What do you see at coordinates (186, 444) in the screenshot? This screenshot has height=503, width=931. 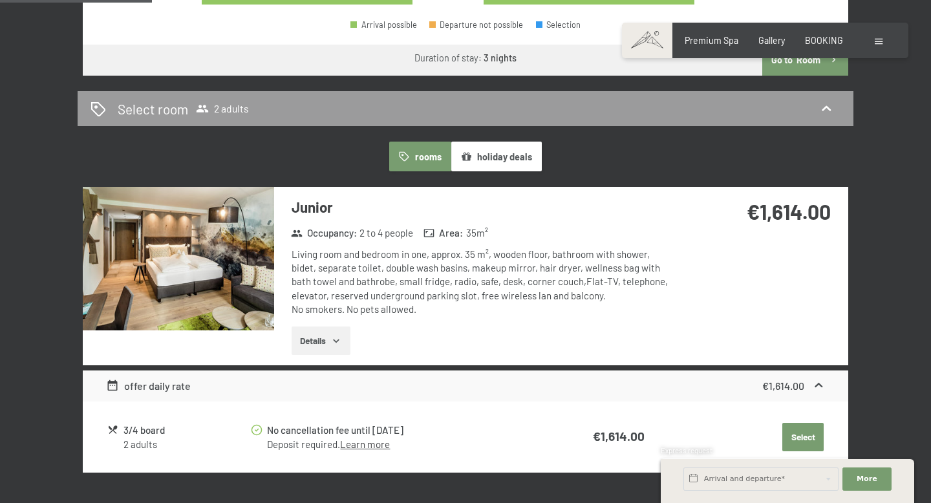 I see `div: 2 adults` at bounding box center [186, 444].